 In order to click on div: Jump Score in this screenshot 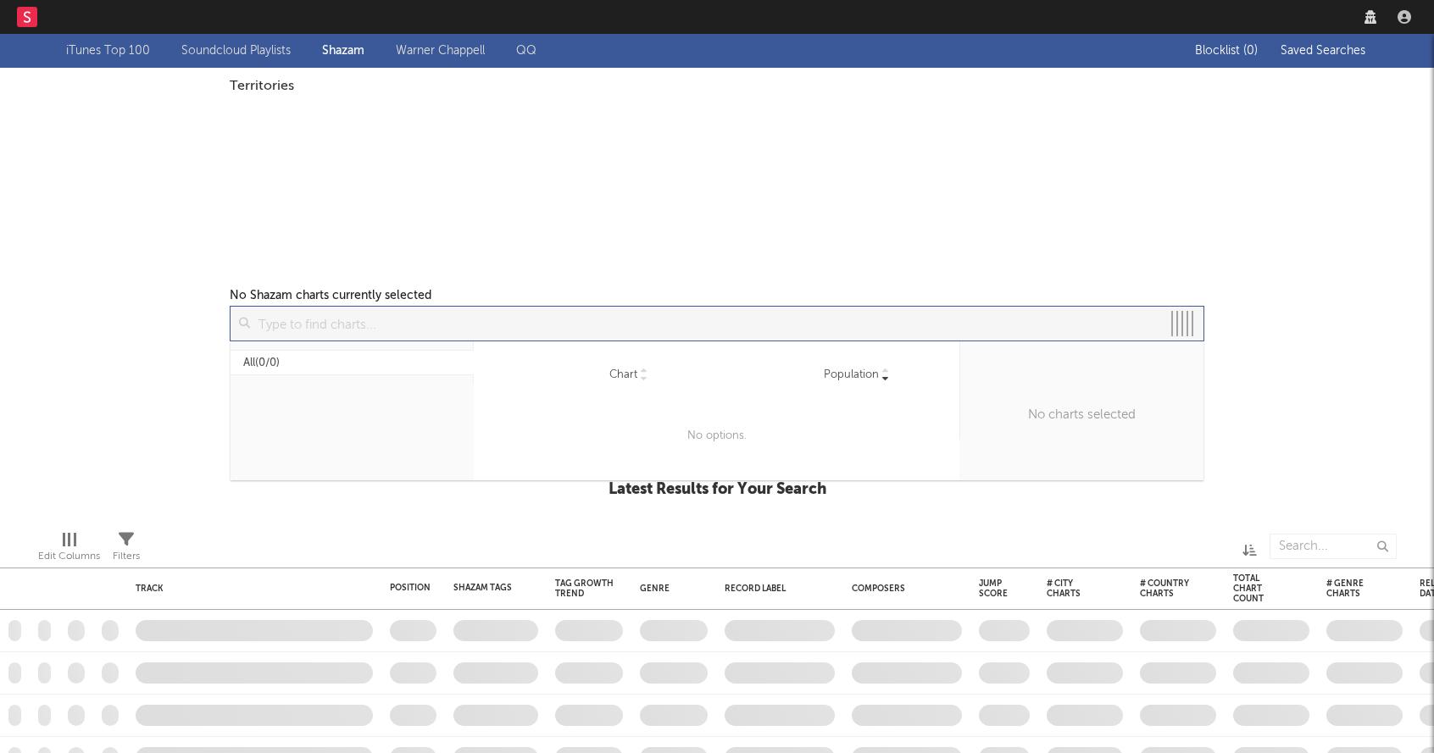, I will do `click(993, 589)`.